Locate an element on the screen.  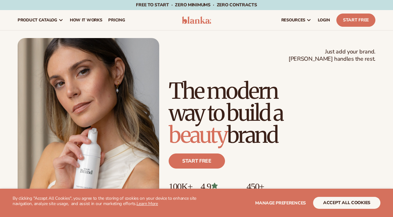
a: pricing is located at coordinates (116, 20).